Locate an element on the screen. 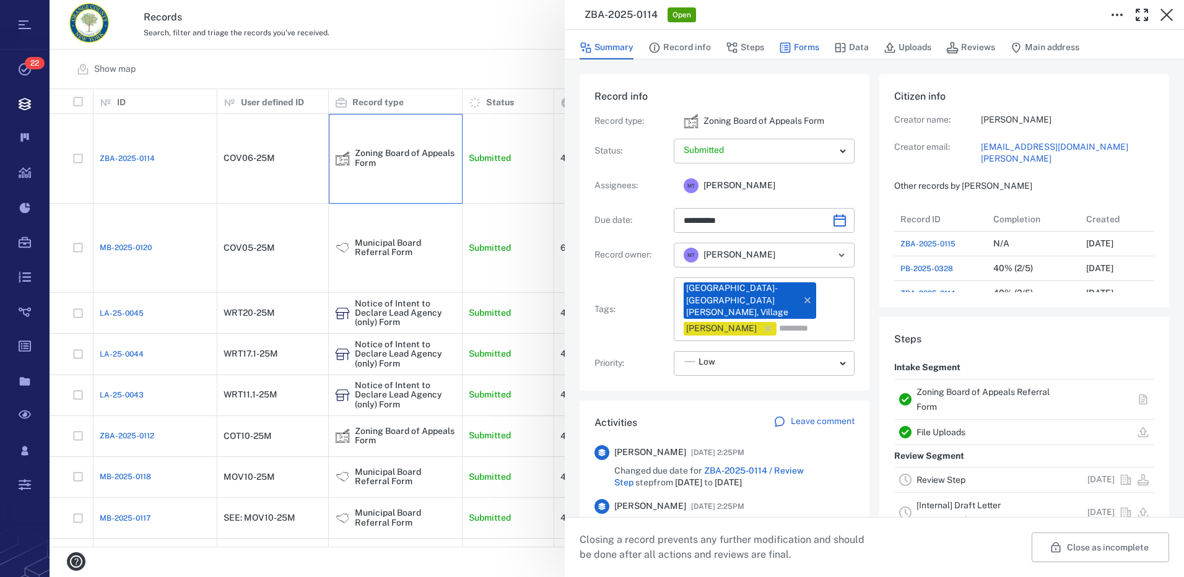 The width and height of the screenshot is (1184, 577). button: Choose date, selected date is Sep 27, 2025 is located at coordinates (840, 220).